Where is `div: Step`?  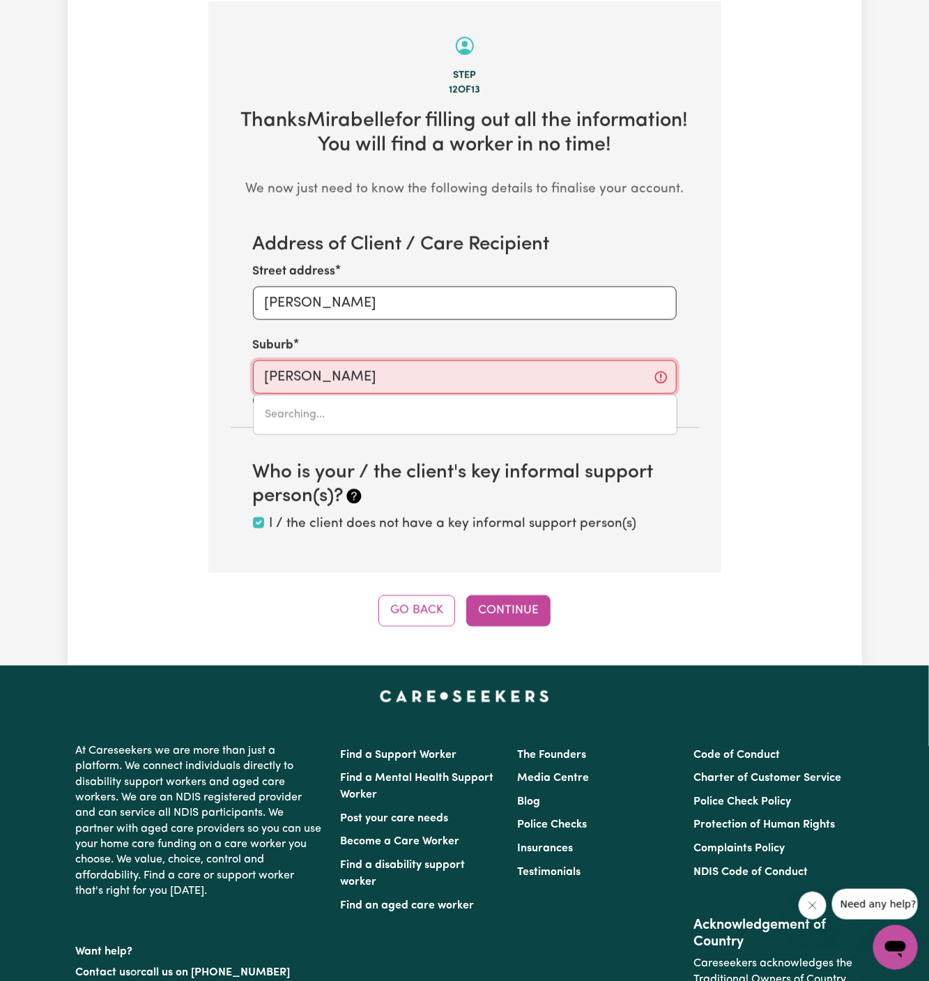 div: Step is located at coordinates (465, 76).